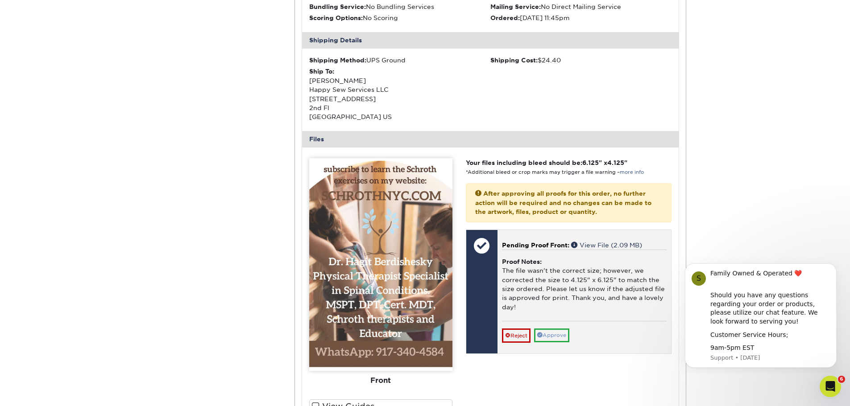 This screenshot has height=406, width=850. What do you see at coordinates (632, 172) in the screenshot?
I see `a: more info` at bounding box center [632, 172].